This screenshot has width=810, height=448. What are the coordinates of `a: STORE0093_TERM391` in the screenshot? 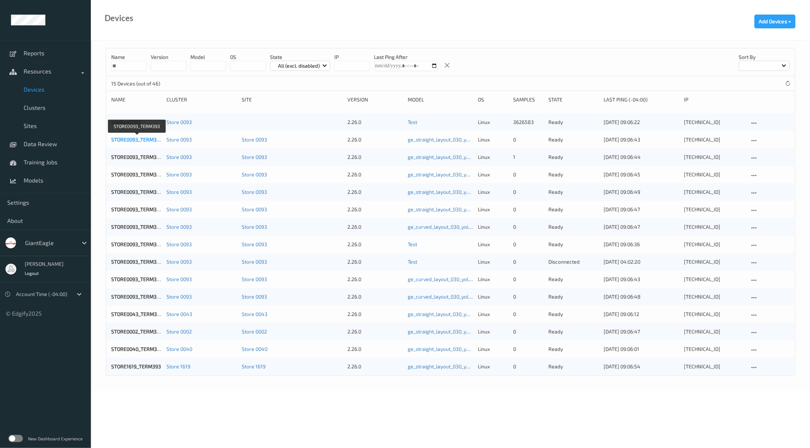 It's located at (136, 157).